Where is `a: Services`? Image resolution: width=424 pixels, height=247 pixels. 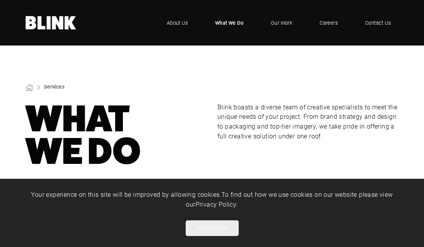 a: Services is located at coordinates (54, 86).